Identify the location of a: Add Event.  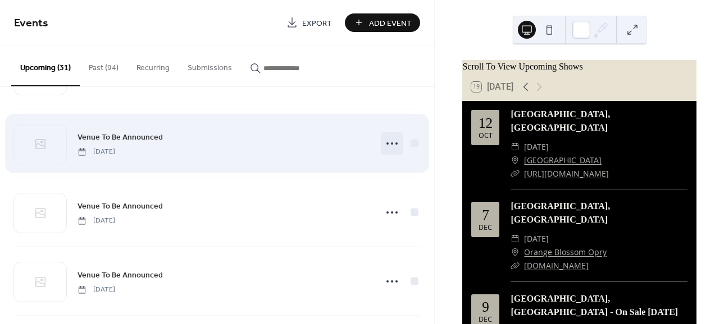
(382, 22).